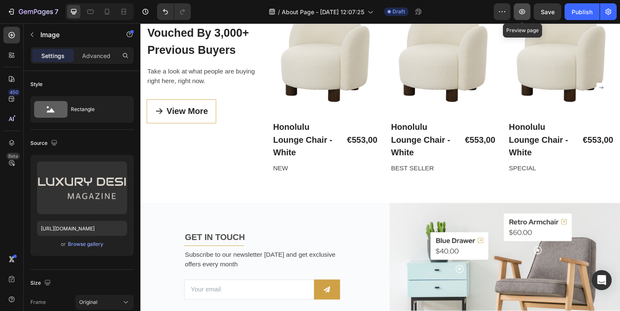 Image resolution: width=620 pixels, height=311 pixels. I want to click on input: https://example.com/image.jpg, so click(82, 228).